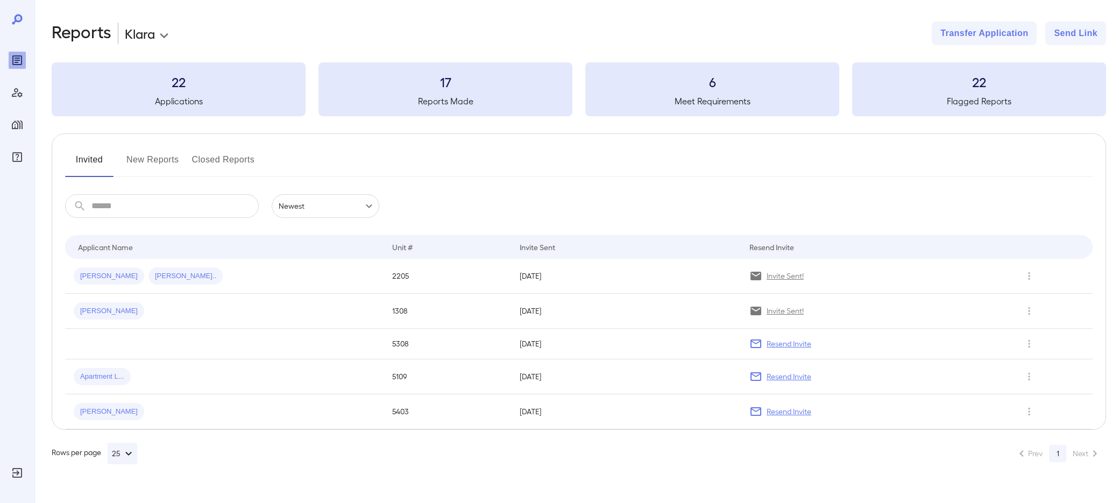  I want to click on h5: Applications, so click(179, 101).